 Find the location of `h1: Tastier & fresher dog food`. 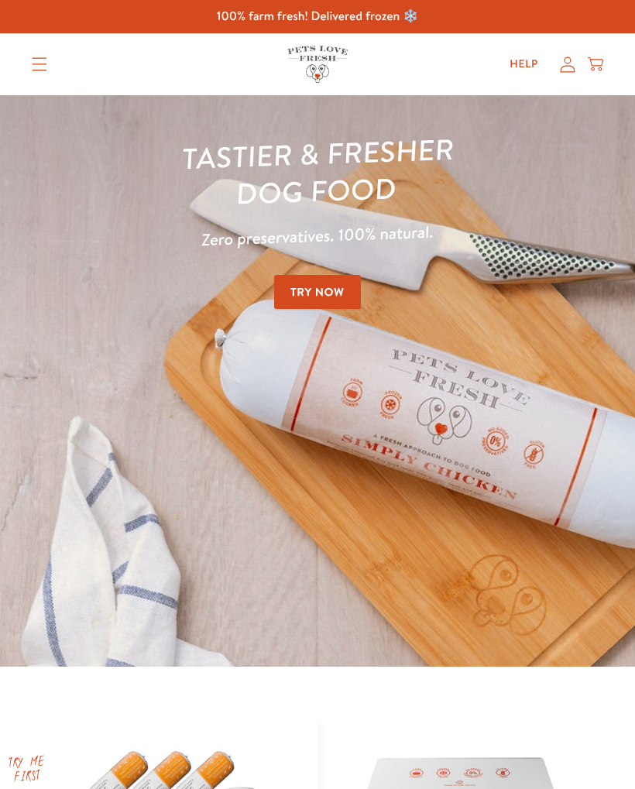

h1: Tastier & fresher dog food is located at coordinates (317, 173).